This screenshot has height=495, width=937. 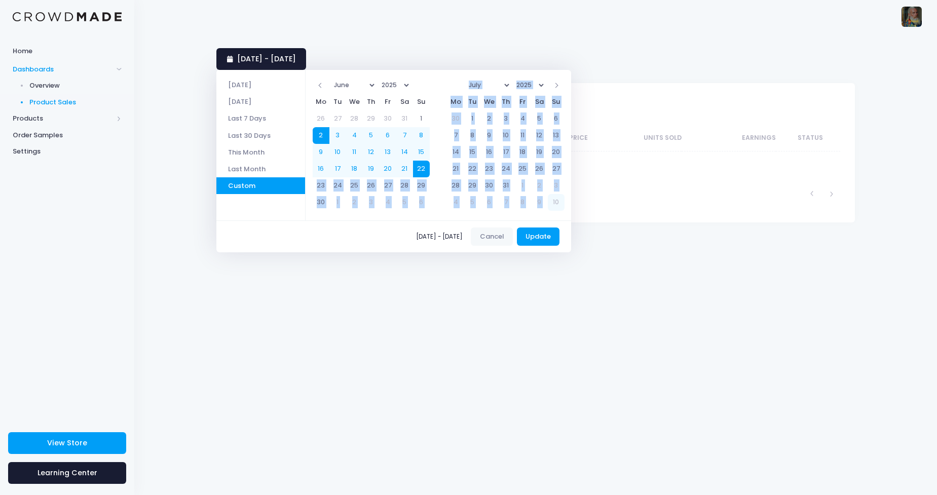 I want to click on th: Sa, so click(x=539, y=102).